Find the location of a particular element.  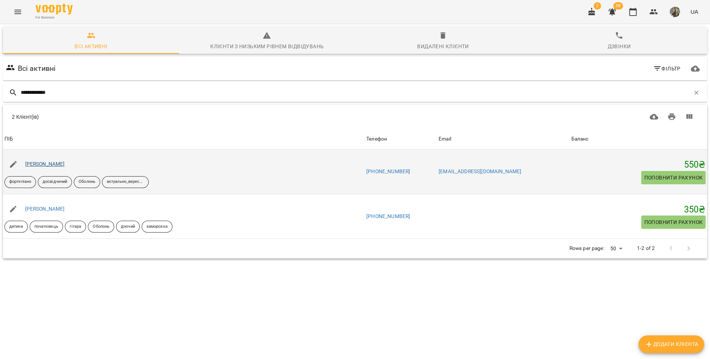

div: початківець is located at coordinates (46, 226).